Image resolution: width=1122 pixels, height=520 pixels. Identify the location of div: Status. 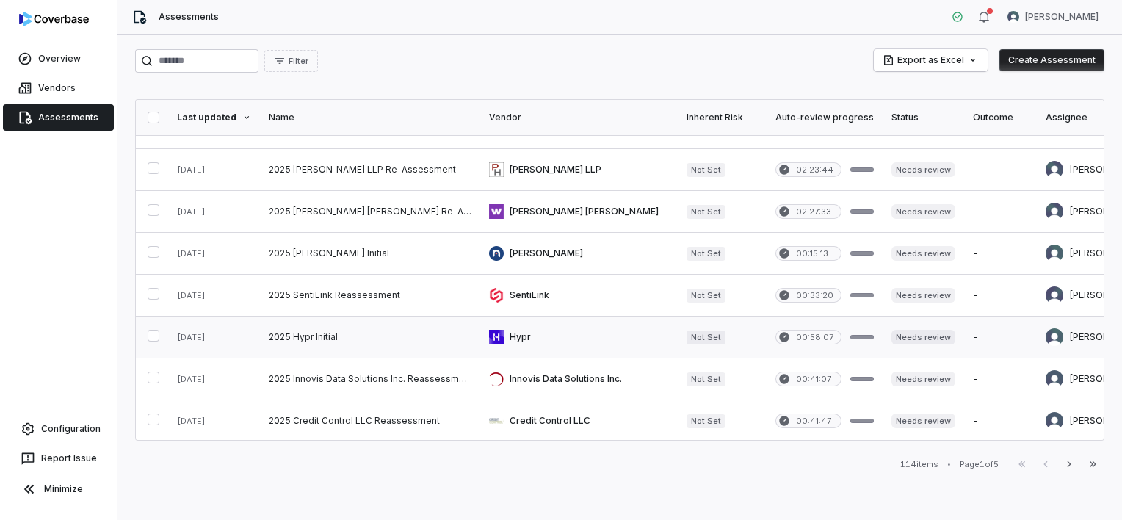
(923, 118).